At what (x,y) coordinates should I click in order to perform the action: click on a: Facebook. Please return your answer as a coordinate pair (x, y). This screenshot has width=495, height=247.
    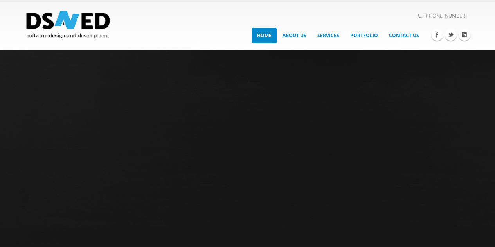
    Looking at the image, I should click on (437, 35).